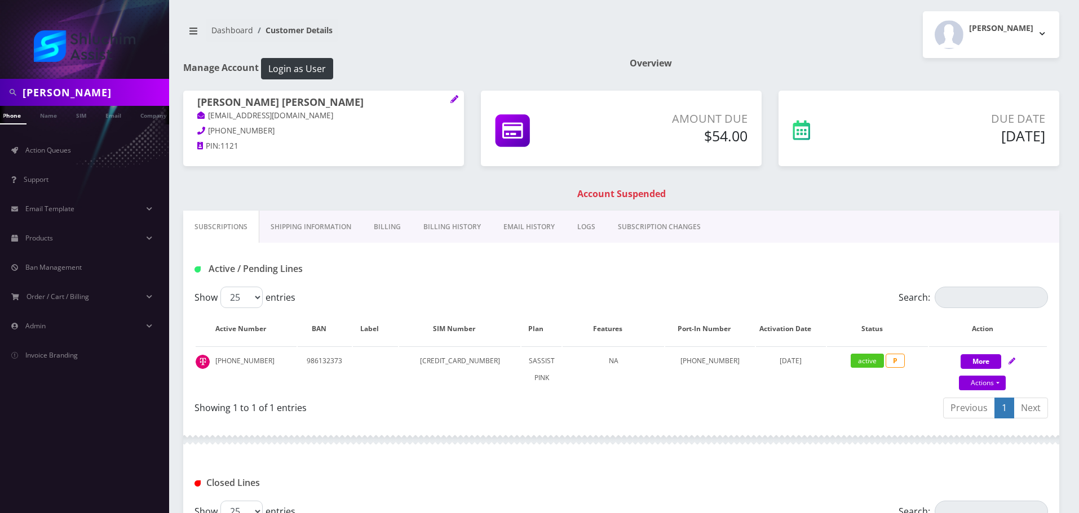 This screenshot has height=513, width=1079. What do you see at coordinates (245, 298) in the screenshot?
I see `label: Show entries` at bounding box center [245, 298].